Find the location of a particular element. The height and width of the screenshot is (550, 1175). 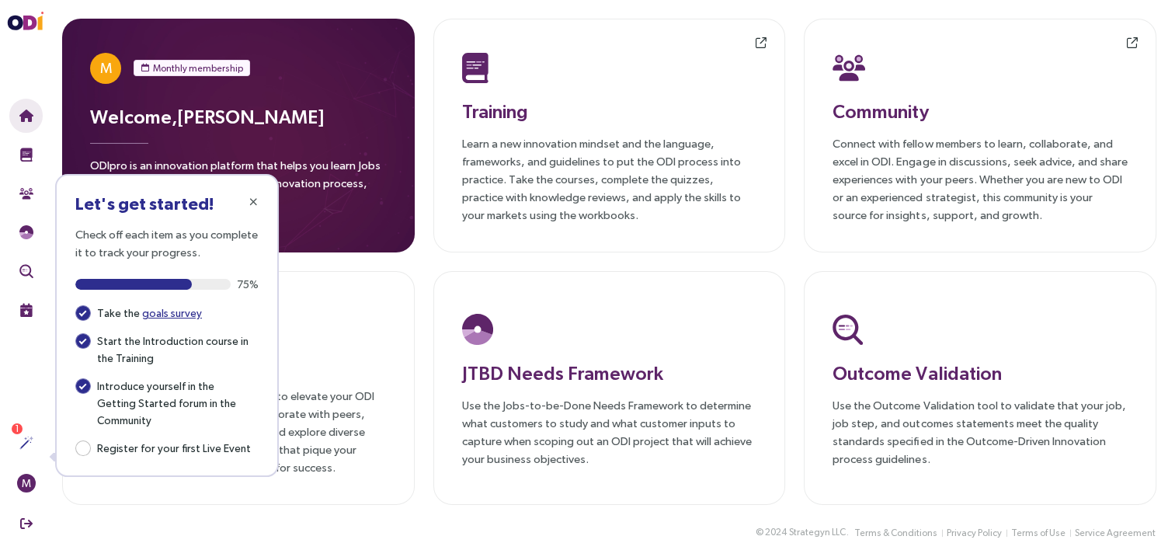

span: Take the is located at coordinates (149, 312).